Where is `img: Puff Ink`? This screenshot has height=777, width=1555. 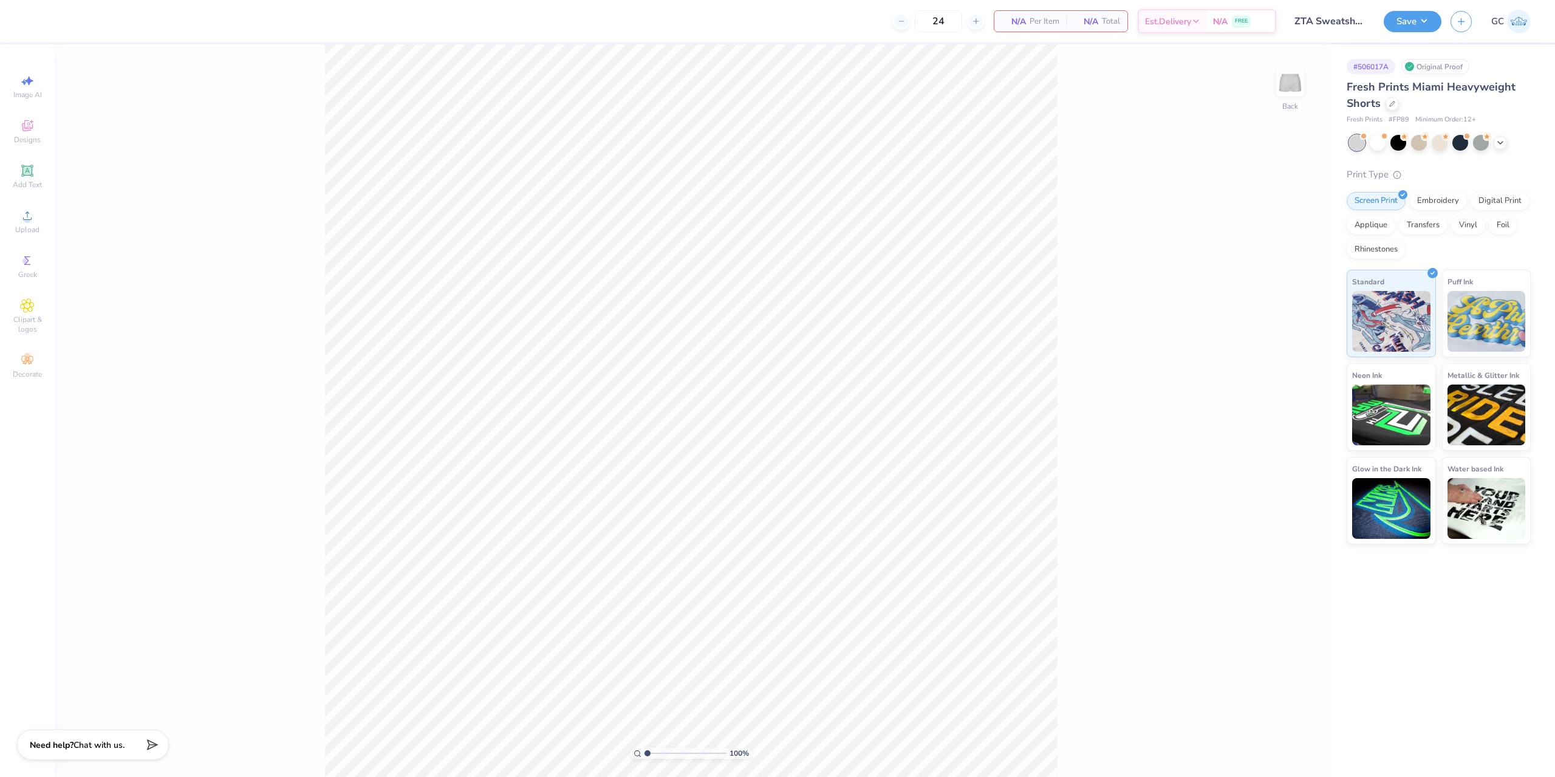
img: Puff Ink is located at coordinates (1486, 321).